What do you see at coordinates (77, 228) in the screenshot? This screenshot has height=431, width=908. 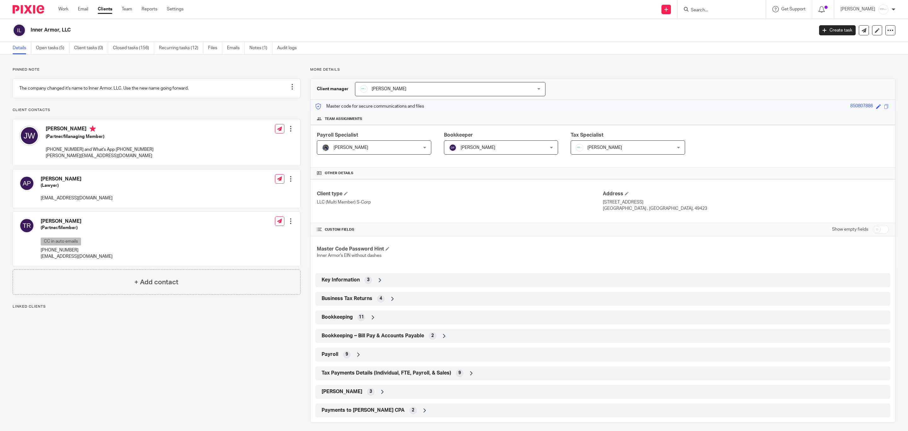 I see `h5: (Partner/Member)` at bounding box center [77, 228].